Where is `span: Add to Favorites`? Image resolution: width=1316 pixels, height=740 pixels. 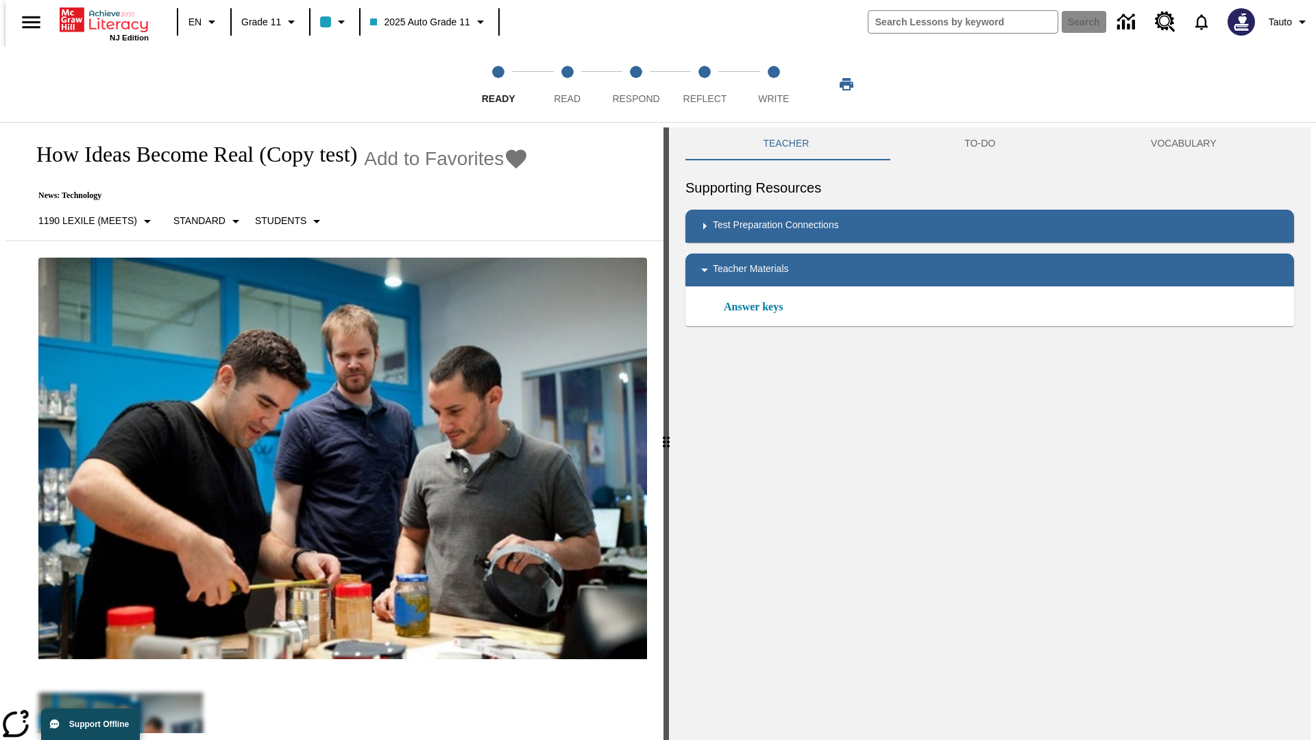 span: Add to Favorites is located at coordinates (434, 159).